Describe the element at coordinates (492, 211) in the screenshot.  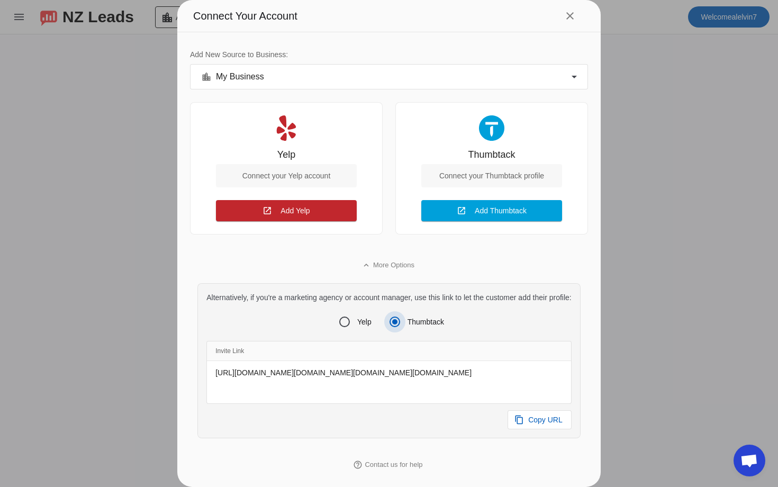
I see `button: Add Thumbtack` at that location.